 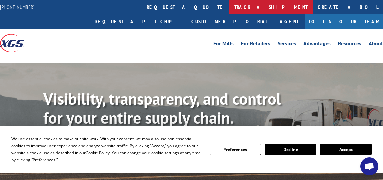 I want to click on span: Cookie Policy, so click(x=98, y=153).